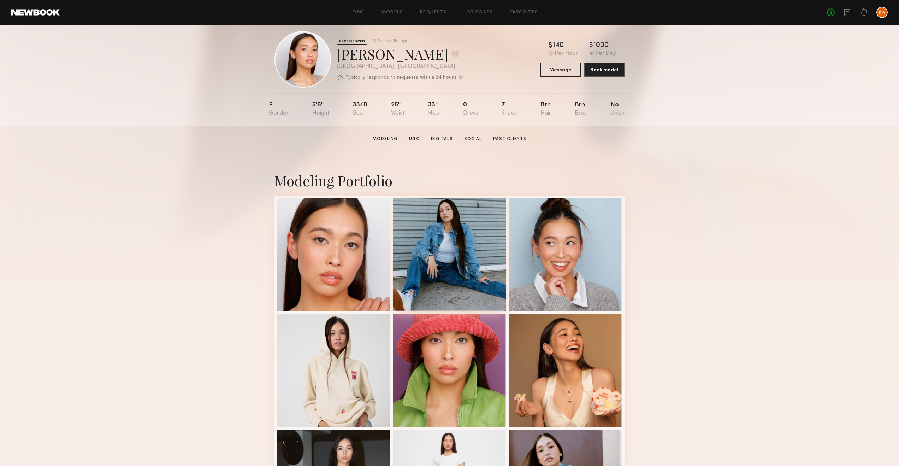 The image size is (899, 466). Describe the element at coordinates (450, 180) in the screenshot. I see `div: Modeling Portfolio` at that location.